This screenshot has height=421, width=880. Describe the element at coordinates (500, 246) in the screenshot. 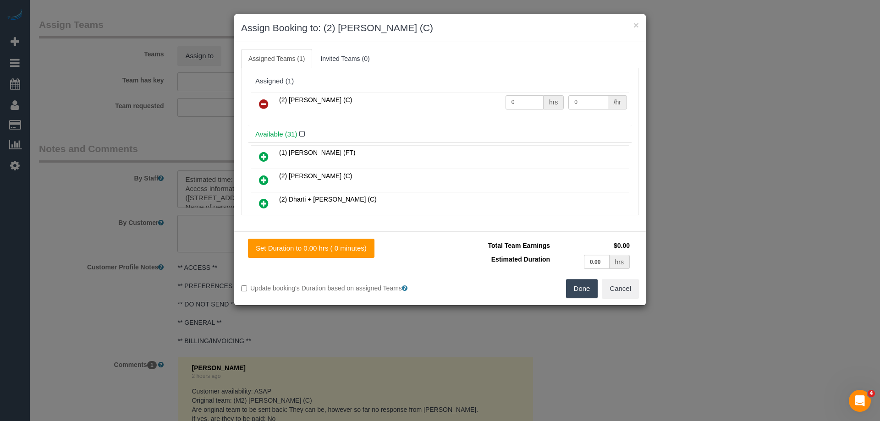

I see `td: Total Team Earnings` at that location.